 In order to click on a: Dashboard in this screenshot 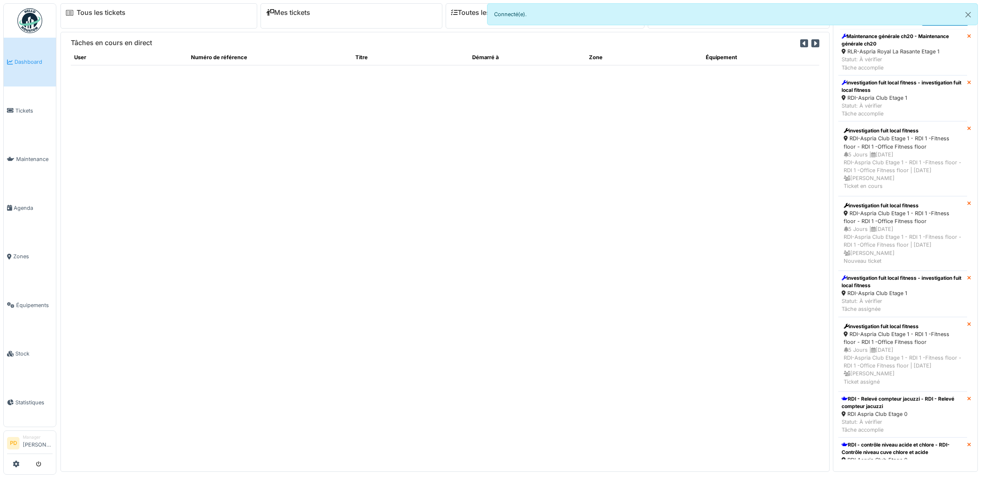, I will do `click(30, 62)`.